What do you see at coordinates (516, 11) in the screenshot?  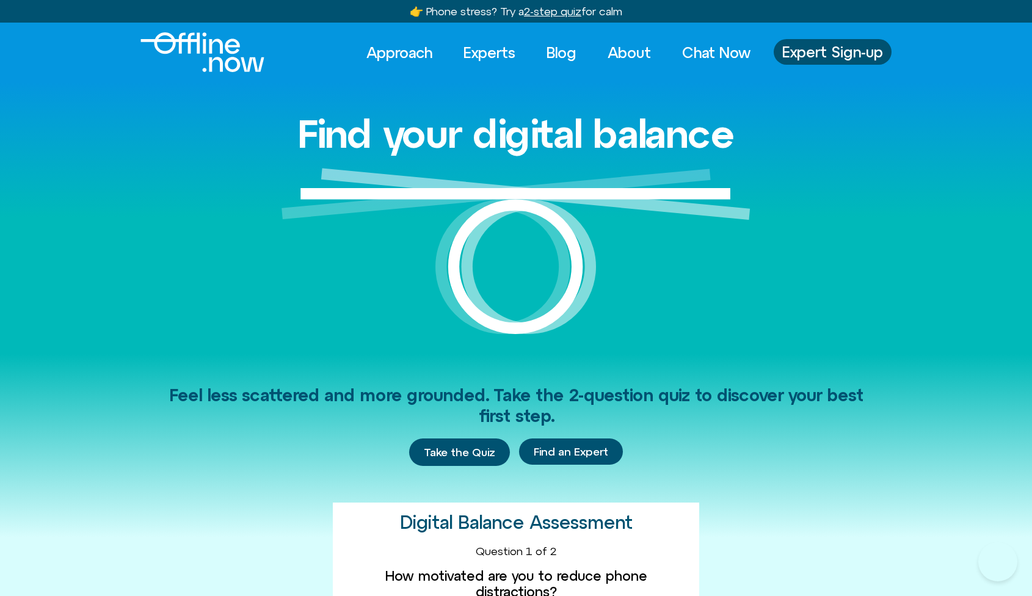 I see `a: 👉 Phone stress? Try a2-step quizfor calm` at bounding box center [516, 11].